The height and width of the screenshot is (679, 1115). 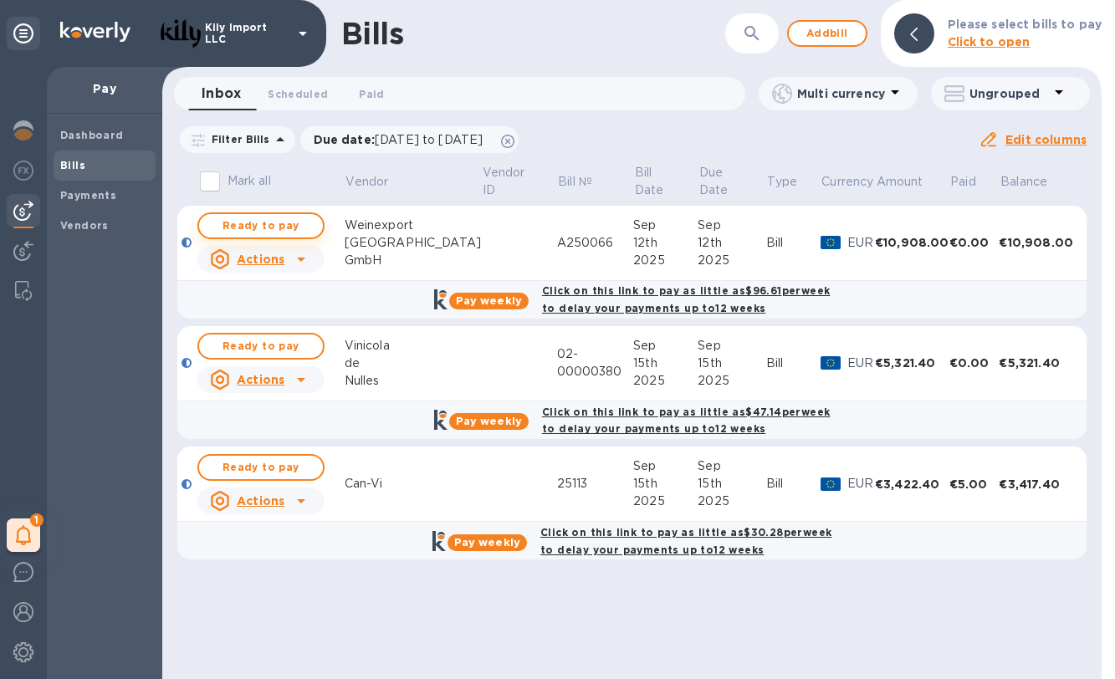 What do you see at coordinates (412, 346) in the screenshot?
I see `div: Vinicola` at bounding box center [412, 346].